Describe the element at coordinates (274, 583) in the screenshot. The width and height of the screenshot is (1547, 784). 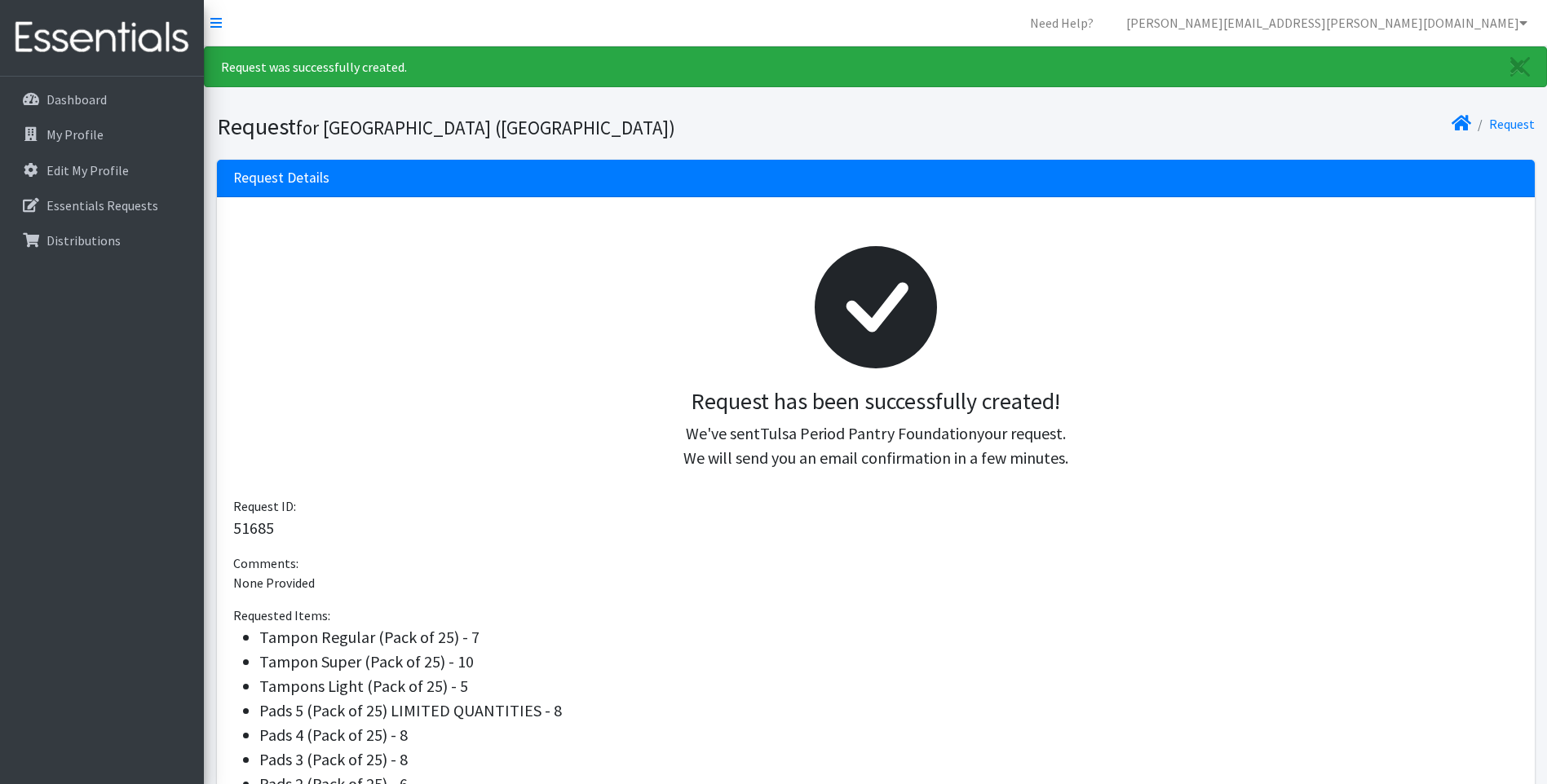
I see `span: None Provided` at that location.